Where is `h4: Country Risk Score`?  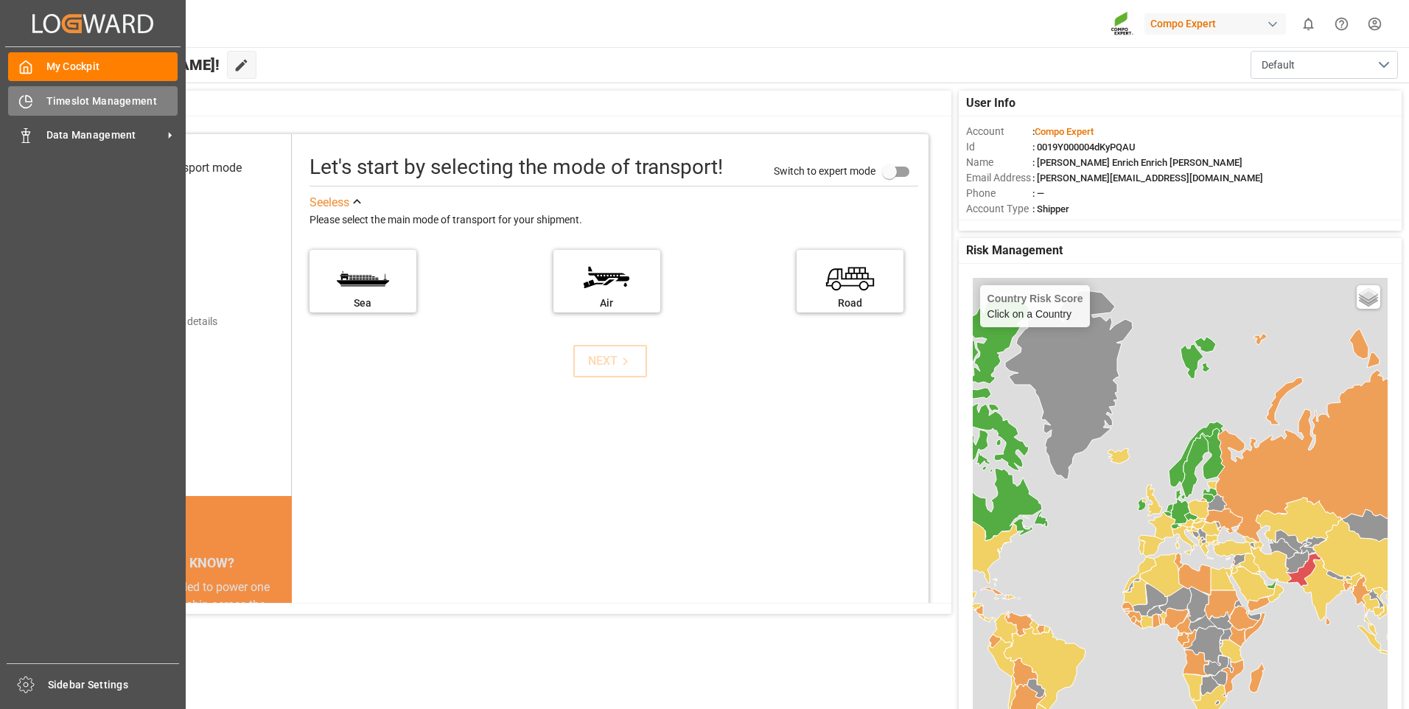
h4: Country Risk Score is located at coordinates (1035, 298).